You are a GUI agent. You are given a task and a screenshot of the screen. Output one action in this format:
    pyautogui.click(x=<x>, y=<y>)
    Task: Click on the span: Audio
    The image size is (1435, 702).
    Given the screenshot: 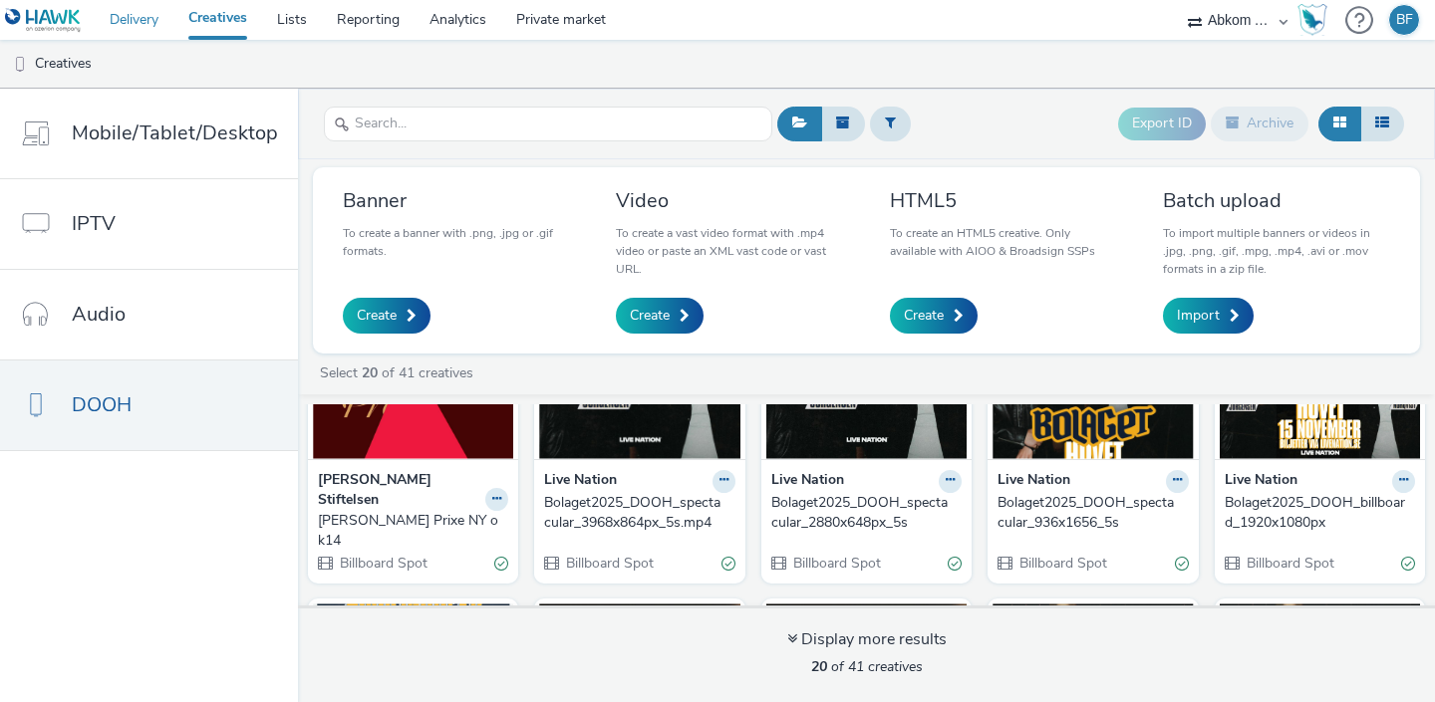 What is the action you would take?
    pyautogui.click(x=99, y=314)
    